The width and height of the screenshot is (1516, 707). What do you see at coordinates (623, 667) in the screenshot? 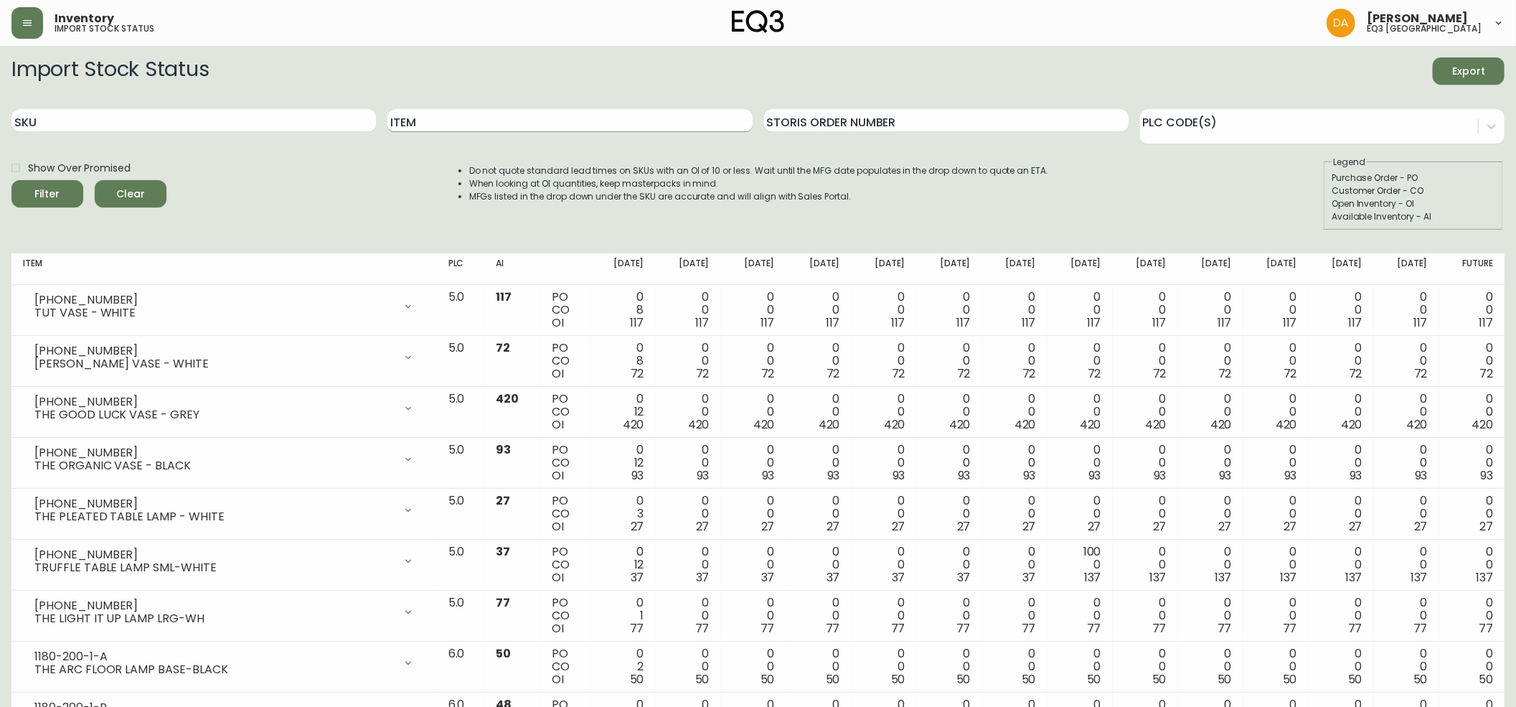
I see `div: 0 2` at bounding box center [623, 667].